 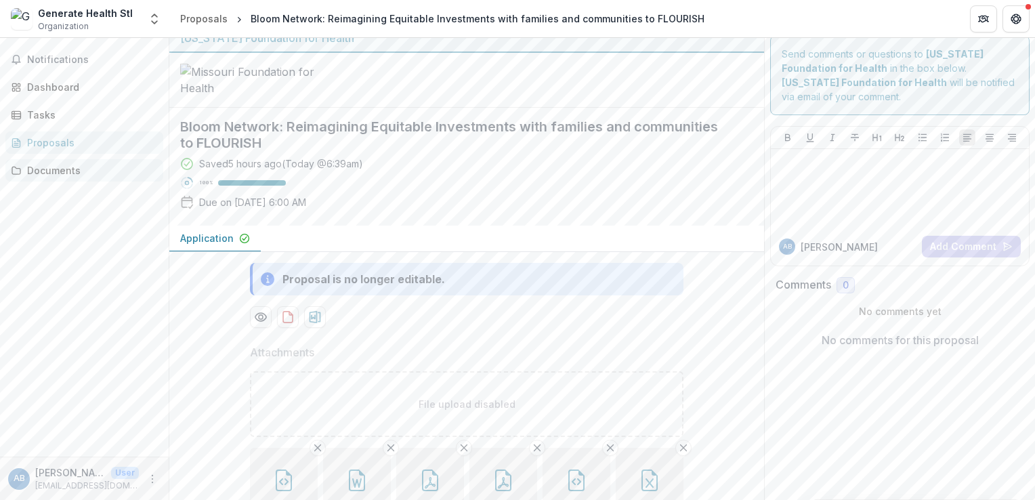 What do you see at coordinates (788, 137) in the screenshot?
I see `button: Bold` at bounding box center [788, 137].